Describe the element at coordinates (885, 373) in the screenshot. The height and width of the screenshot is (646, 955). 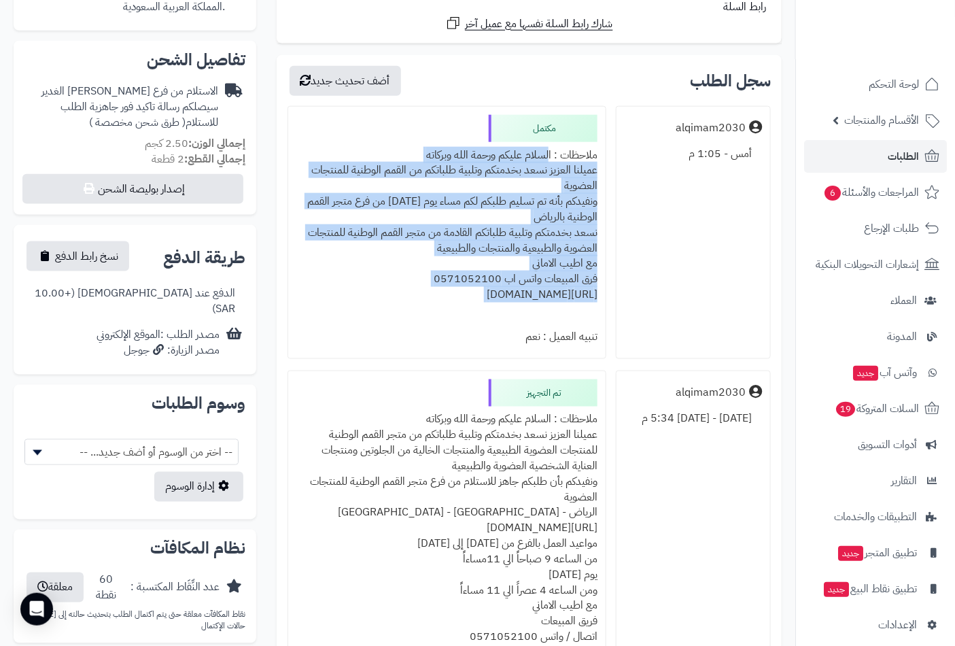
I see `span: وآتس آب` at that location.